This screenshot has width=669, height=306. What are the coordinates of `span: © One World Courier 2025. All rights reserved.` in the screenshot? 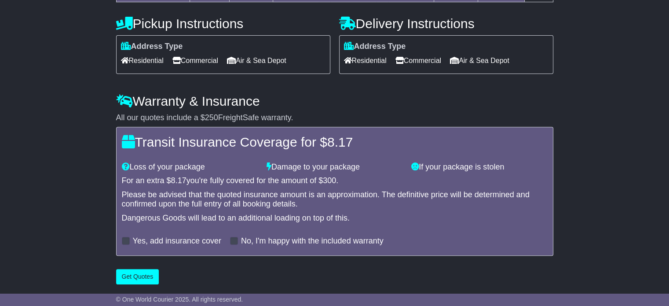 It's located at (179, 299).